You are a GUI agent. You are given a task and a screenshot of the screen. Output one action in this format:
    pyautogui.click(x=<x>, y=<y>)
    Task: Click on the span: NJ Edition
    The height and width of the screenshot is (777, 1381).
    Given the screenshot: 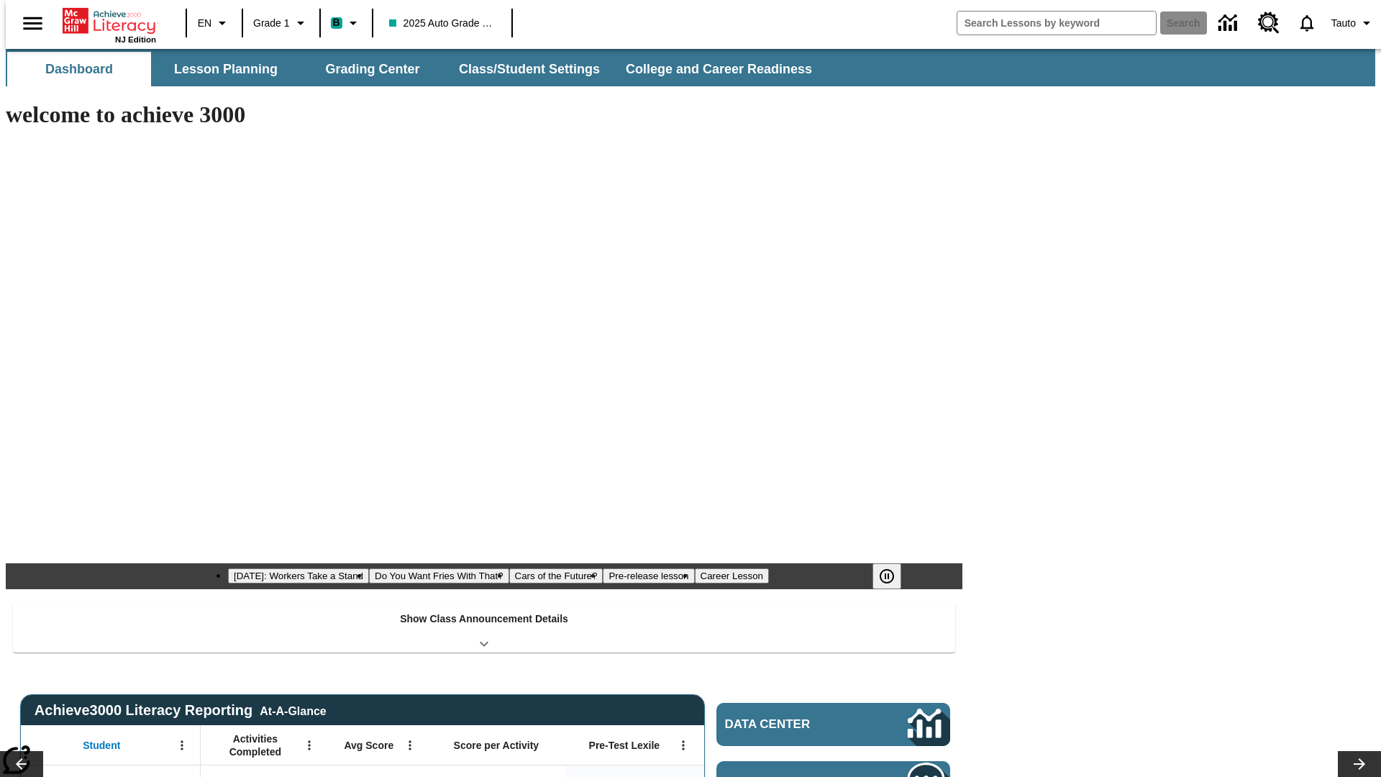 What is the action you would take?
    pyautogui.click(x=135, y=40)
    